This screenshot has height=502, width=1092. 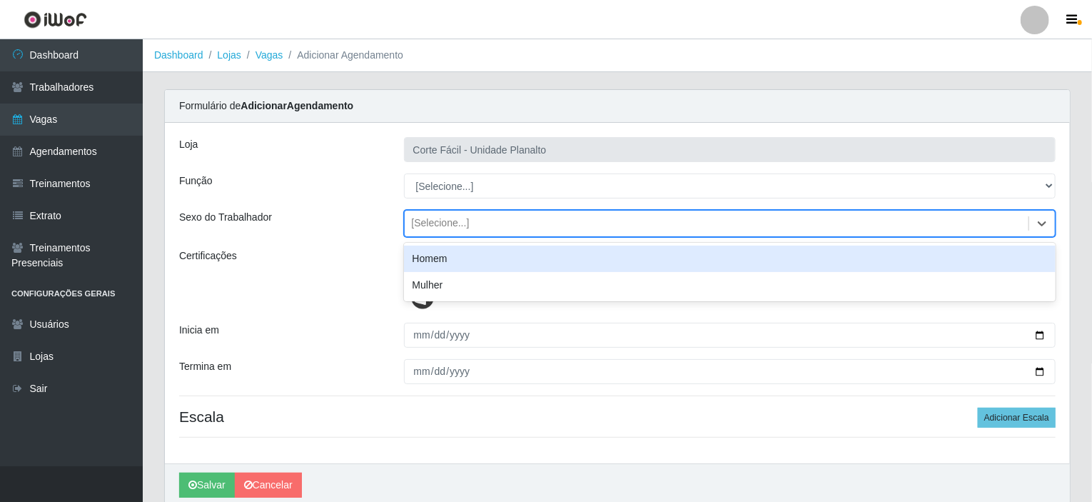 What do you see at coordinates (618, 106) in the screenshot?
I see `div: Formulário de` at bounding box center [618, 106].